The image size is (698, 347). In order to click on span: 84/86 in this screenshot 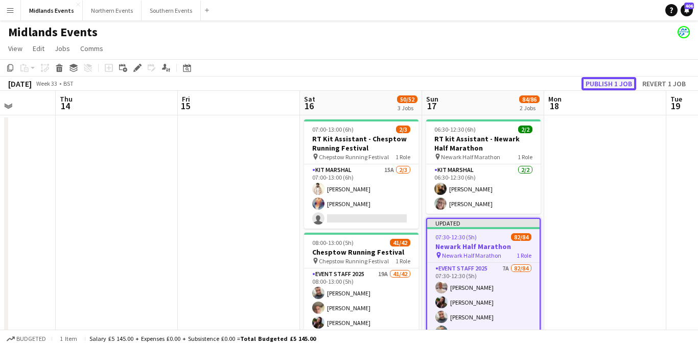, I will do `click(529, 99)`.